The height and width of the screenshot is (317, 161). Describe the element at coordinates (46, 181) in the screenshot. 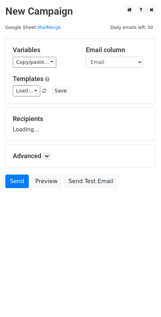

I see `a: Preview` at that location.